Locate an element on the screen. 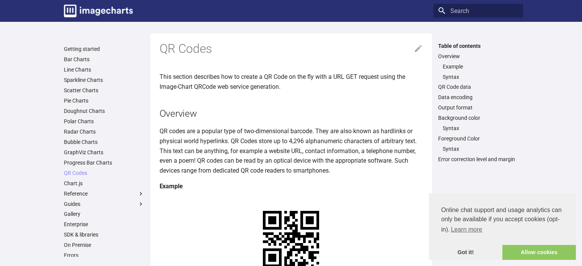  h1: QR Codes is located at coordinates (291, 49).